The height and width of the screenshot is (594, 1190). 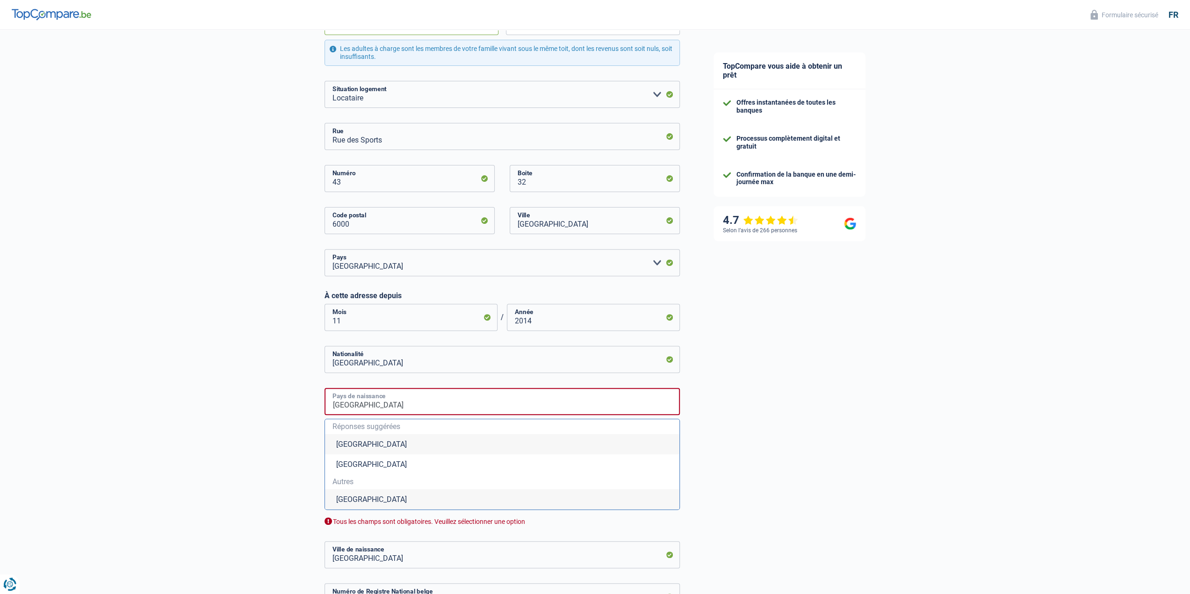 What do you see at coordinates (502, 296) in the screenshot?
I see `label: À cette adresse depuis` at bounding box center [502, 296].